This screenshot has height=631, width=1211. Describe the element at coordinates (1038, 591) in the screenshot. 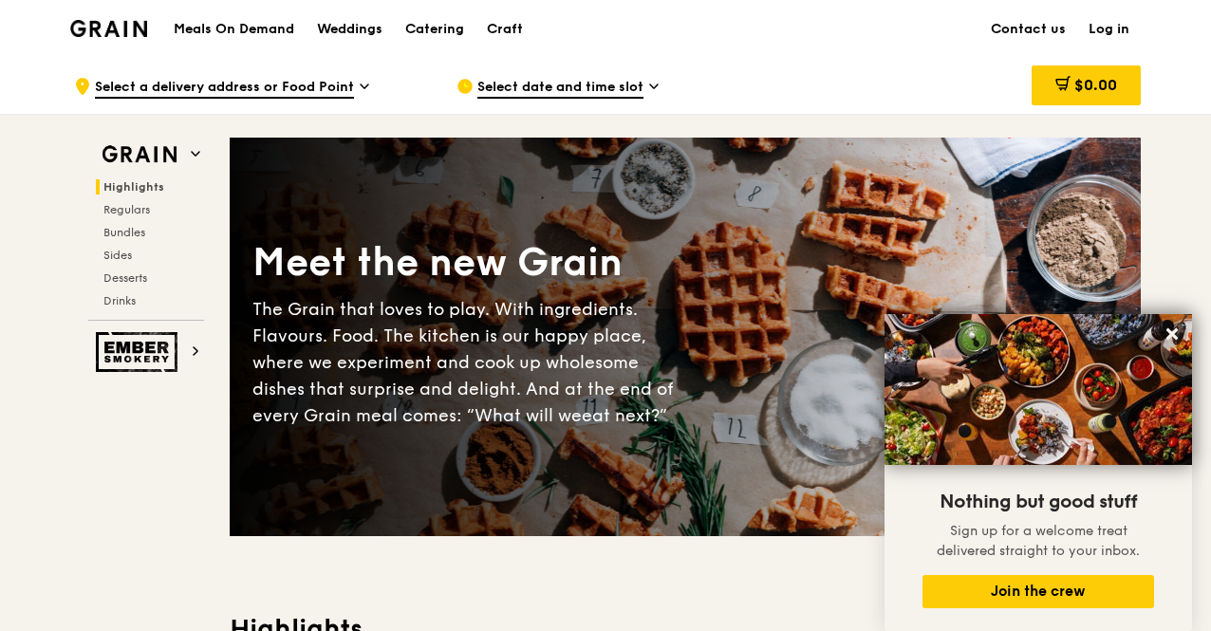

I see `button: Join the crew` at that location.